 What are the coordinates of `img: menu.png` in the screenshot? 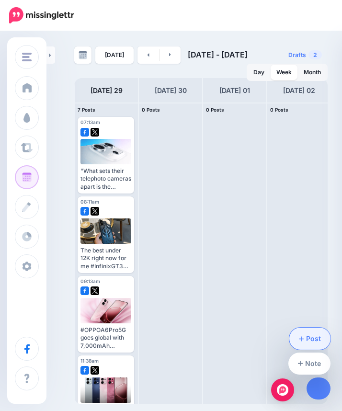 It's located at (27, 57).